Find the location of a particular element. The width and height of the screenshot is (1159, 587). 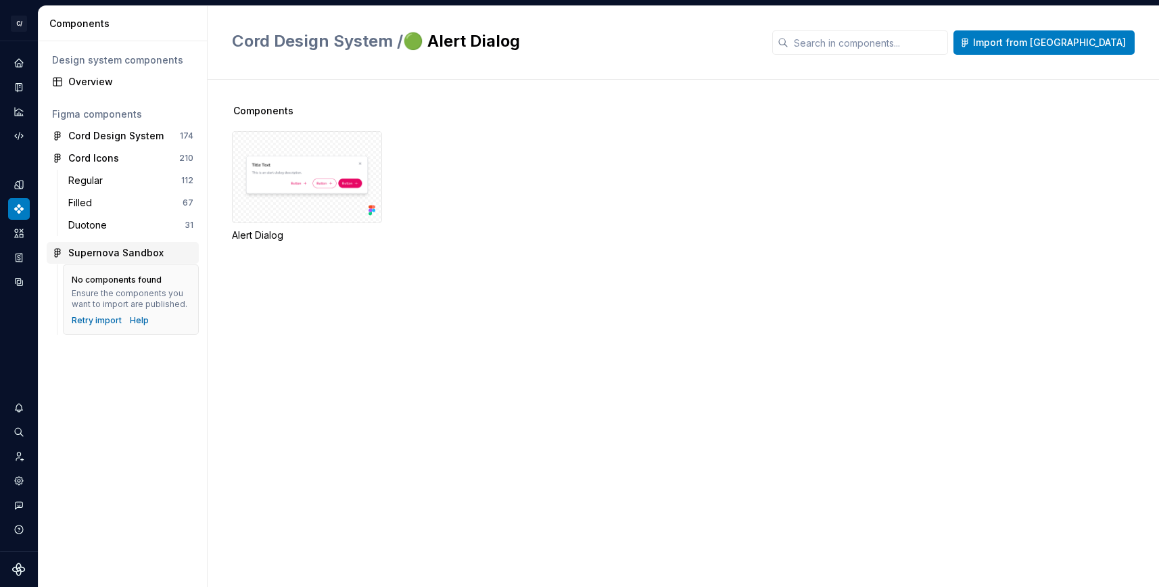

button: Notifications is located at coordinates (19, 408).